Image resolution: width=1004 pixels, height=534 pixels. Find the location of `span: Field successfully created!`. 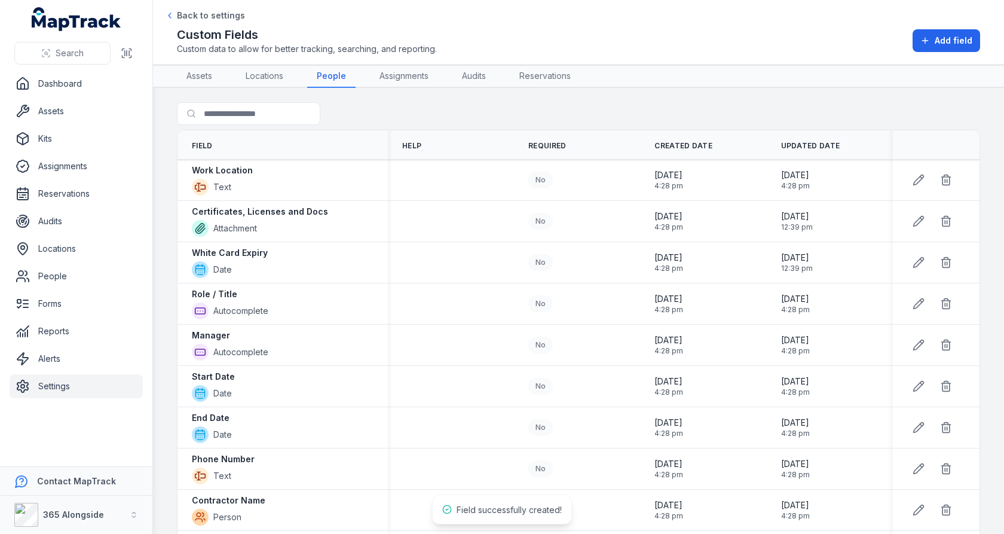

span: Field successfully created! is located at coordinates (509, 509).